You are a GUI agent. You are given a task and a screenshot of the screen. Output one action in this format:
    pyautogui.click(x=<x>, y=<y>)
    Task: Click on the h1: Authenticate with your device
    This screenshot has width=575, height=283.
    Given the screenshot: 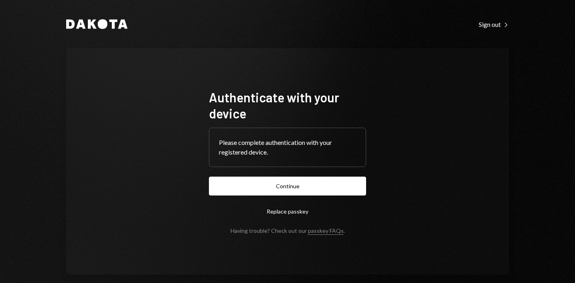 What is the action you would take?
    pyautogui.click(x=288, y=105)
    